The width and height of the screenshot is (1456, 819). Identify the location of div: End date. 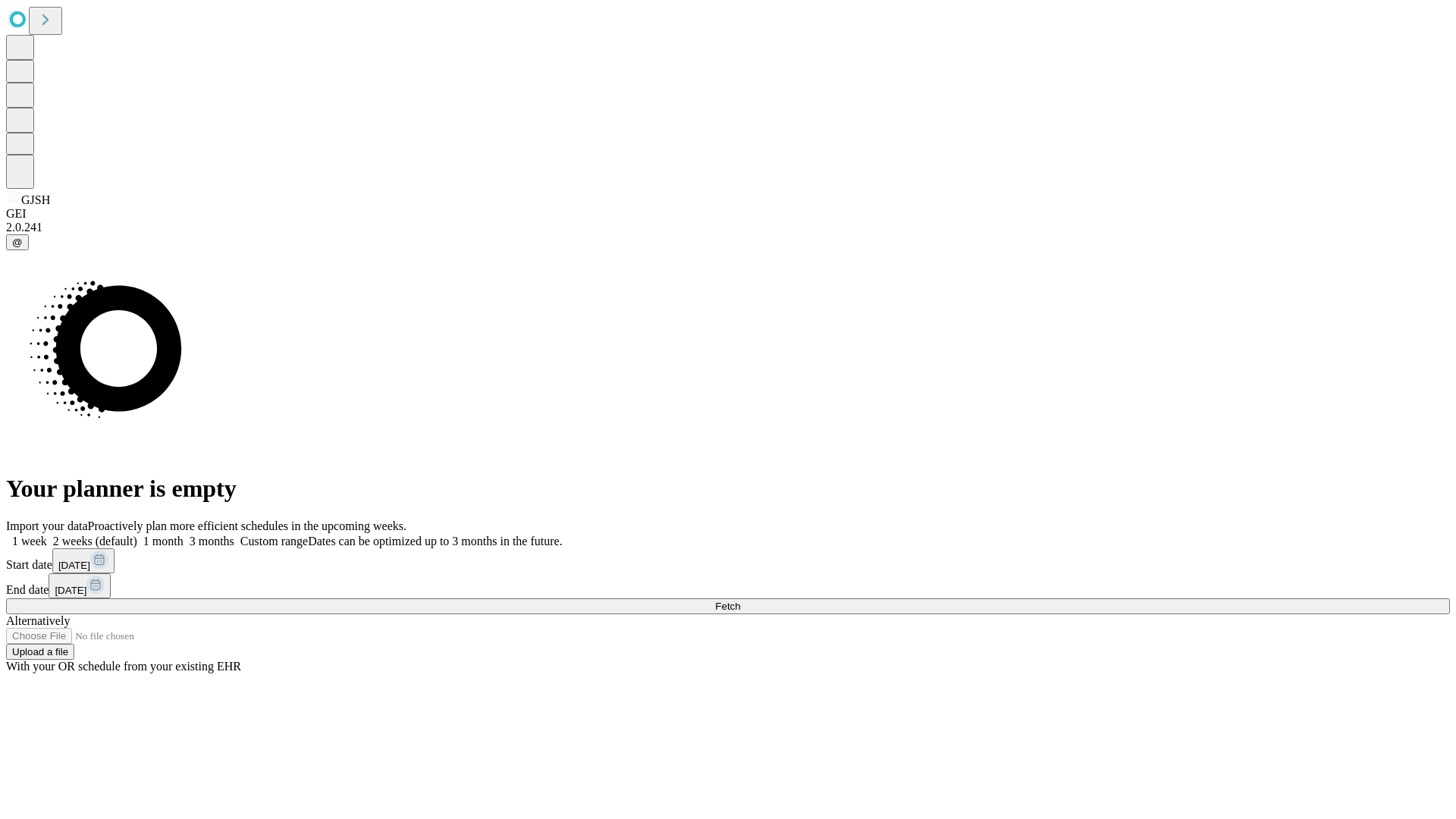
(728, 586).